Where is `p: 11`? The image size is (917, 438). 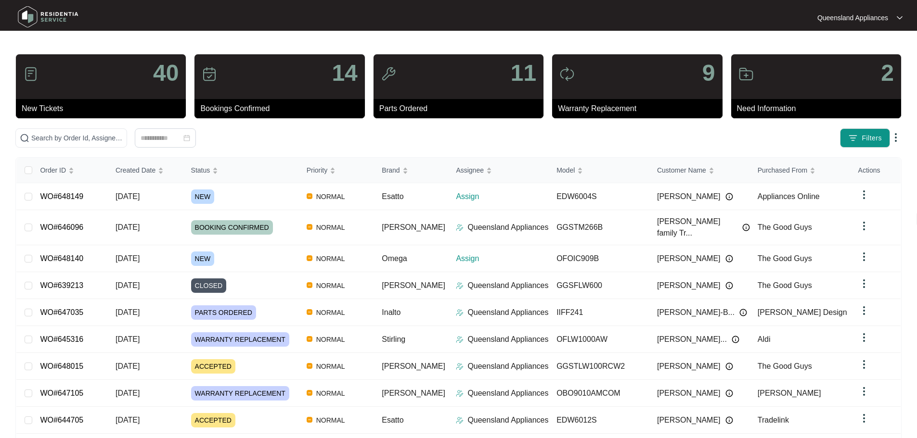 p: 11 is located at coordinates (523, 73).